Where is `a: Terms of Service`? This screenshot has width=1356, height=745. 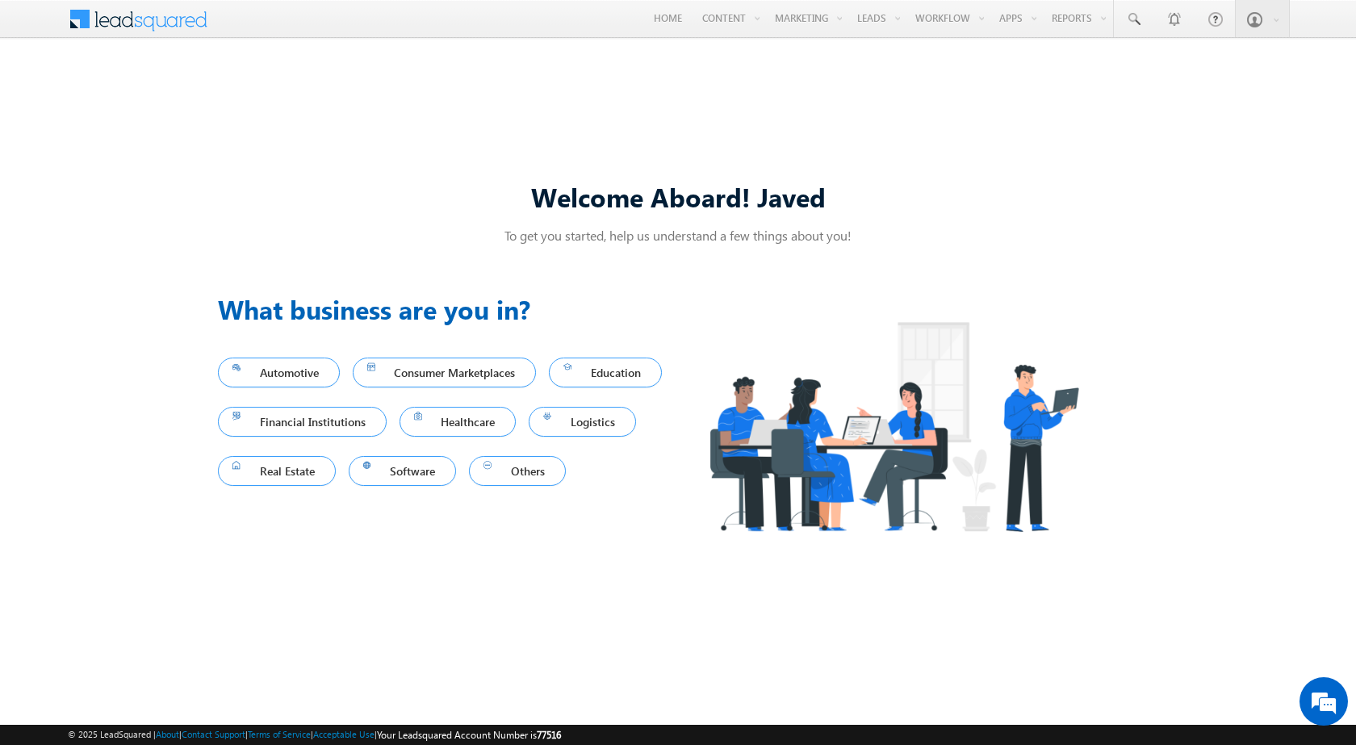 a: Terms of Service is located at coordinates (279, 733).